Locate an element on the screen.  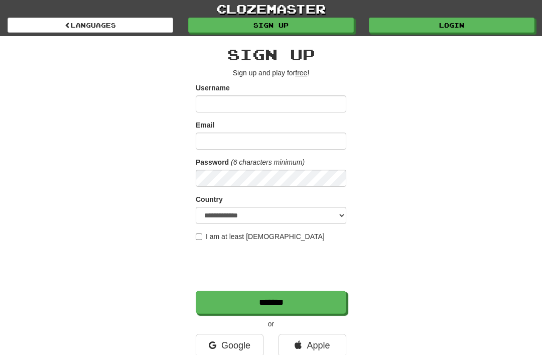
label: Password is located at coordinates (212, 162).